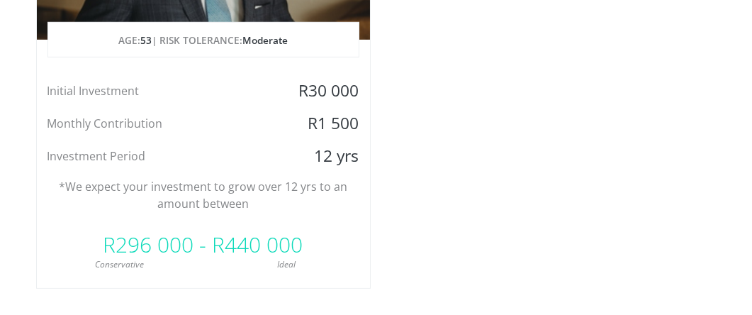 The image size is (752, 315). What do you see at coordinates (203, 244) in the screenshot?
I see `div: R296 000 - R440 000` at bounding box center [203, 244].